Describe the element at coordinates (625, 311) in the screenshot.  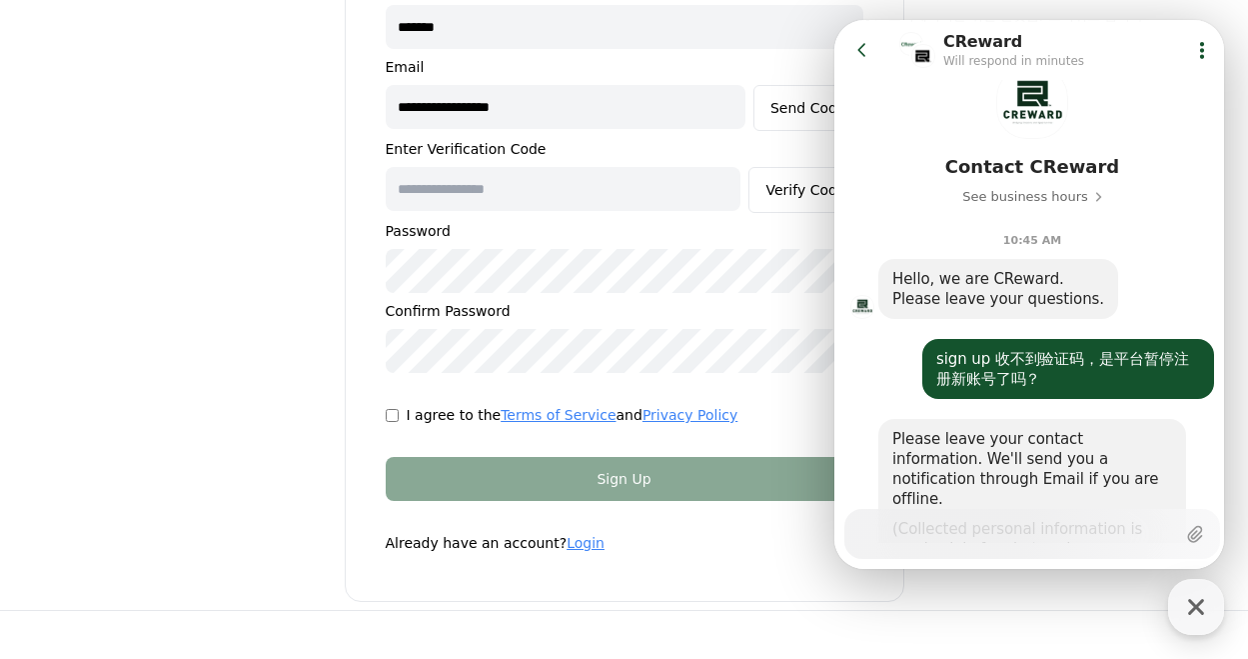
I see `p: Confirm Password` at that location.